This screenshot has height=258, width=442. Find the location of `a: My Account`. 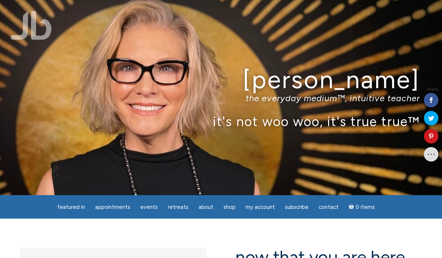

a: My Account is located at coordinates (260, 207).